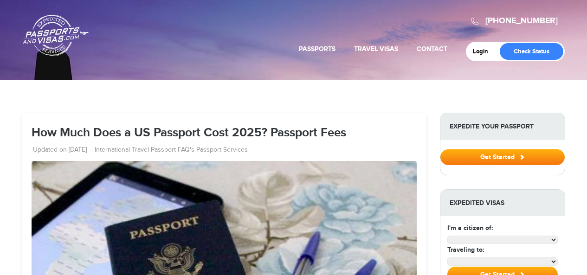 Image resolution: width=587 pixels, height=275 pixels. I want to click on a: Check Status, so click(532, 52).